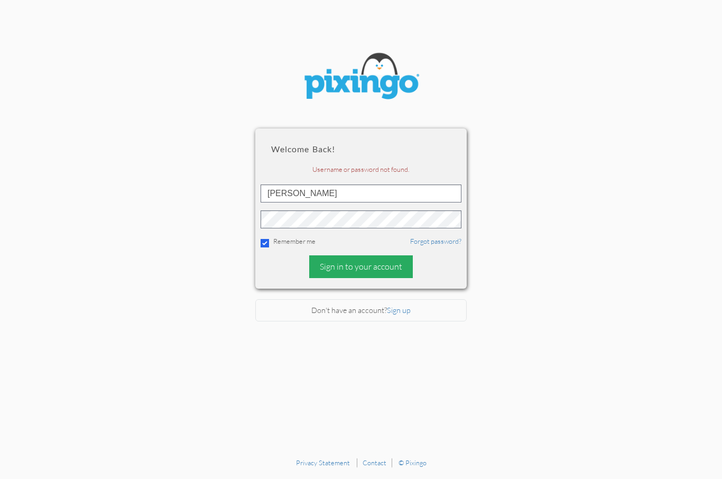 The width and height of the screenshot is (722, 479). Describe the element at coordinates (361, 77) in the screenshot. I see `img: pixingo logo` at that location.